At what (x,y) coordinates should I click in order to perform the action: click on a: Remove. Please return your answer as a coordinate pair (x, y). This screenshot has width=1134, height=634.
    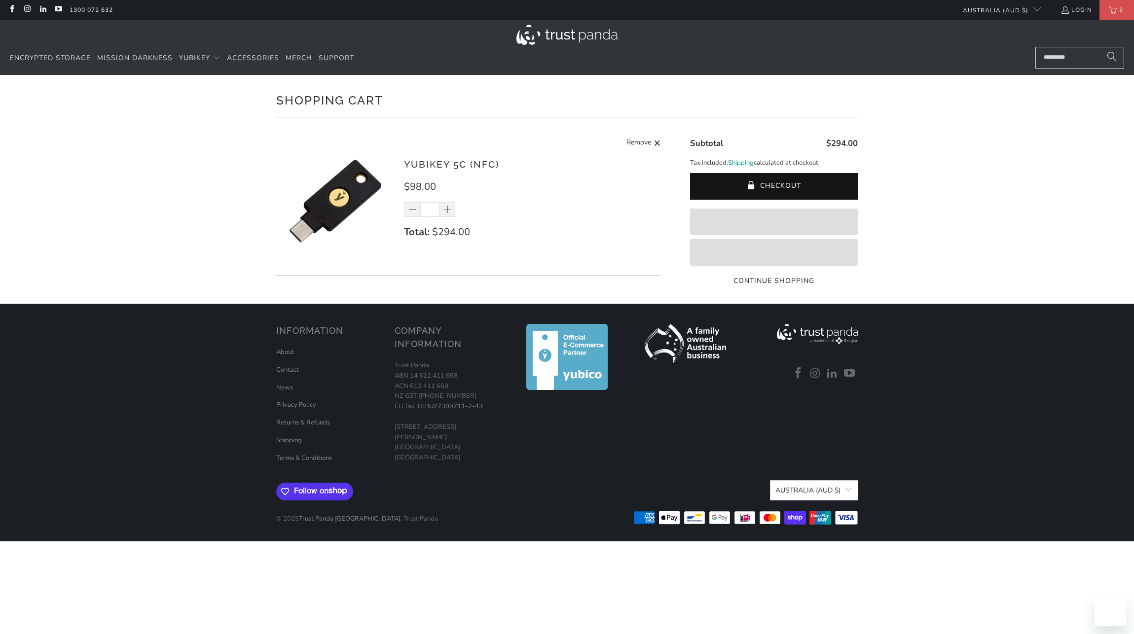
    Looking at the image, I should click on (644, 143).